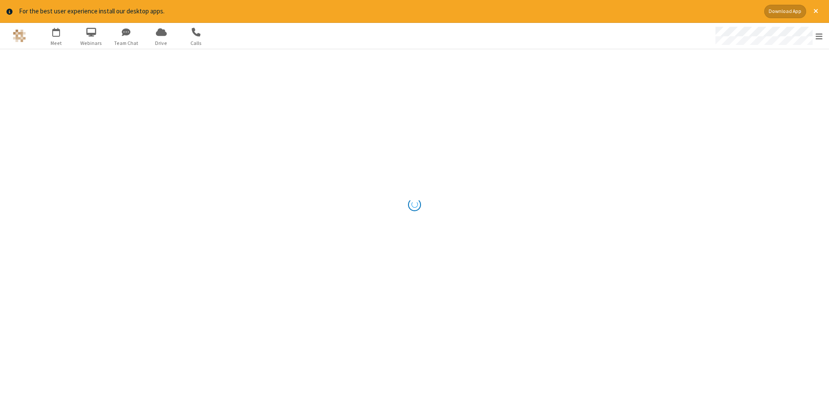 This screenshot has height=409, width=829. What do you see at coordinates (785, 11) in the screenshot?
I see `button: Download App` at bounding box center [785, 11].